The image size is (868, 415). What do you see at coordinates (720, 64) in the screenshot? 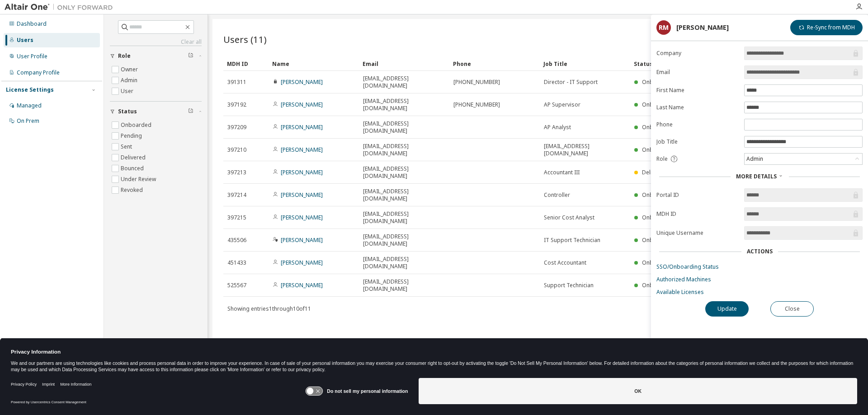
I see `div: Status` at bounding box center [720, 64].